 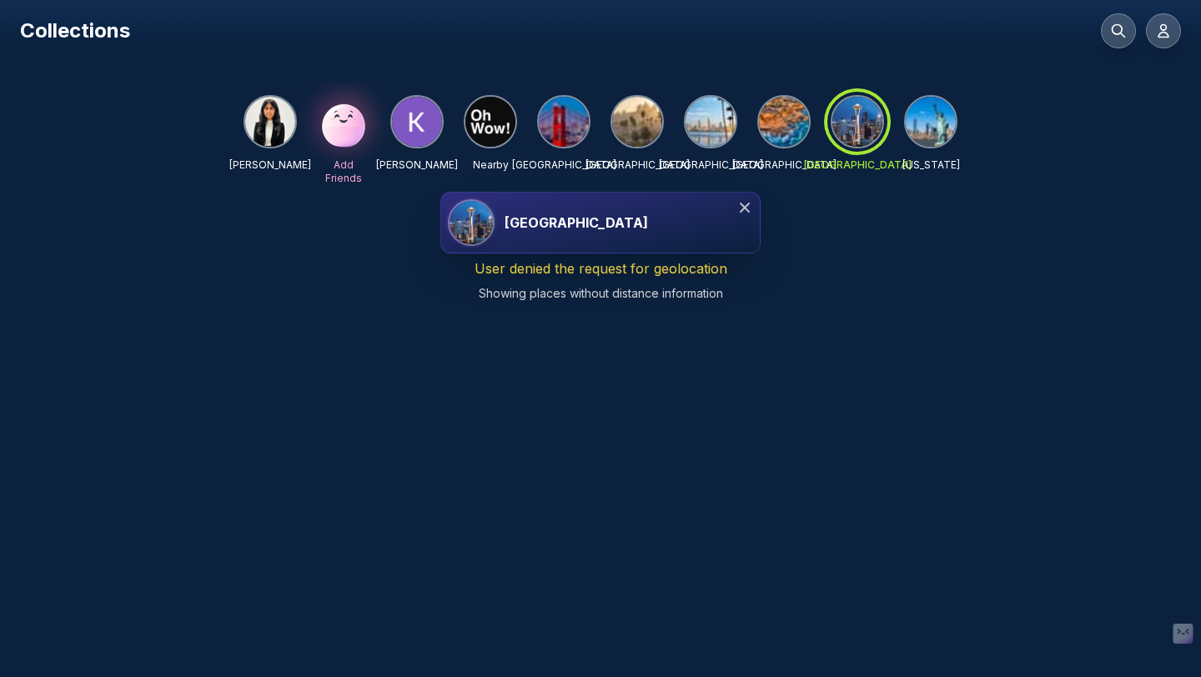 What do you see at coordinates (931, 122) in the screenshot?
I see `img: New York` at bounding box center [931, 122].